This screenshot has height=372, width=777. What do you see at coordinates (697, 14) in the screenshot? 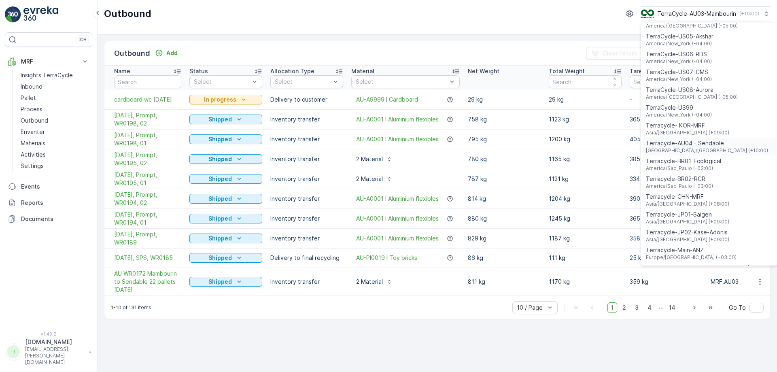
I see `p: TerraCycle-AU03-Mambourin` at bounding box center [697, 14].